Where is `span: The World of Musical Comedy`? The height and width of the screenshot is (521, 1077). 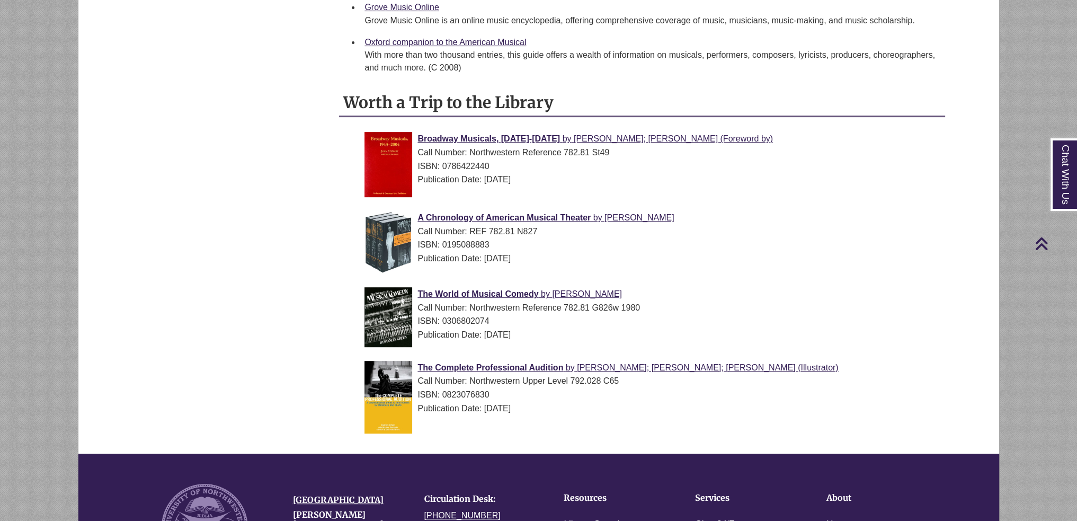
span: The World of Musical Comedy is located at coordinates (478, 293).